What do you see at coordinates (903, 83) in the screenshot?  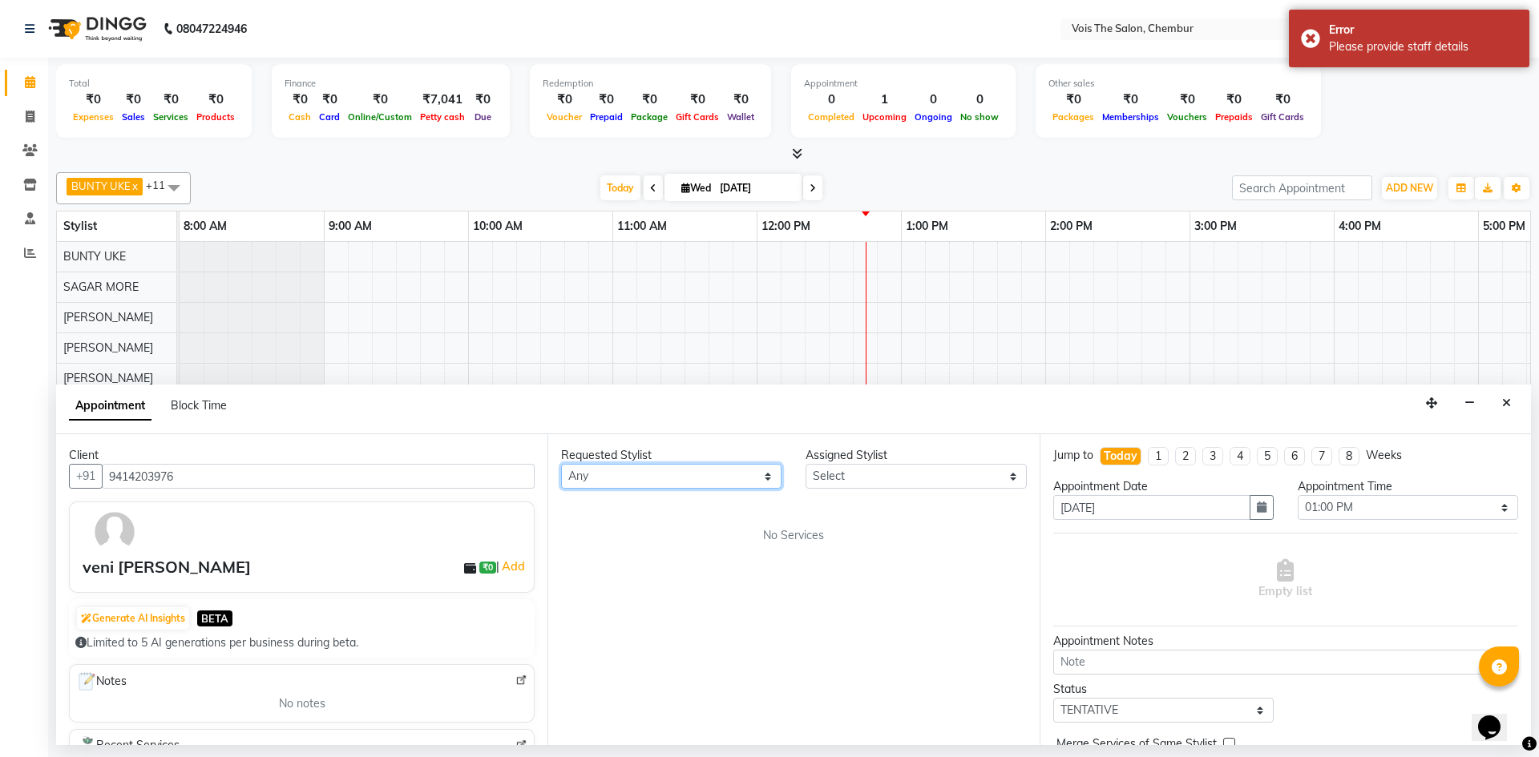 I see `div: Appointment` at bounding box center [903, 83].